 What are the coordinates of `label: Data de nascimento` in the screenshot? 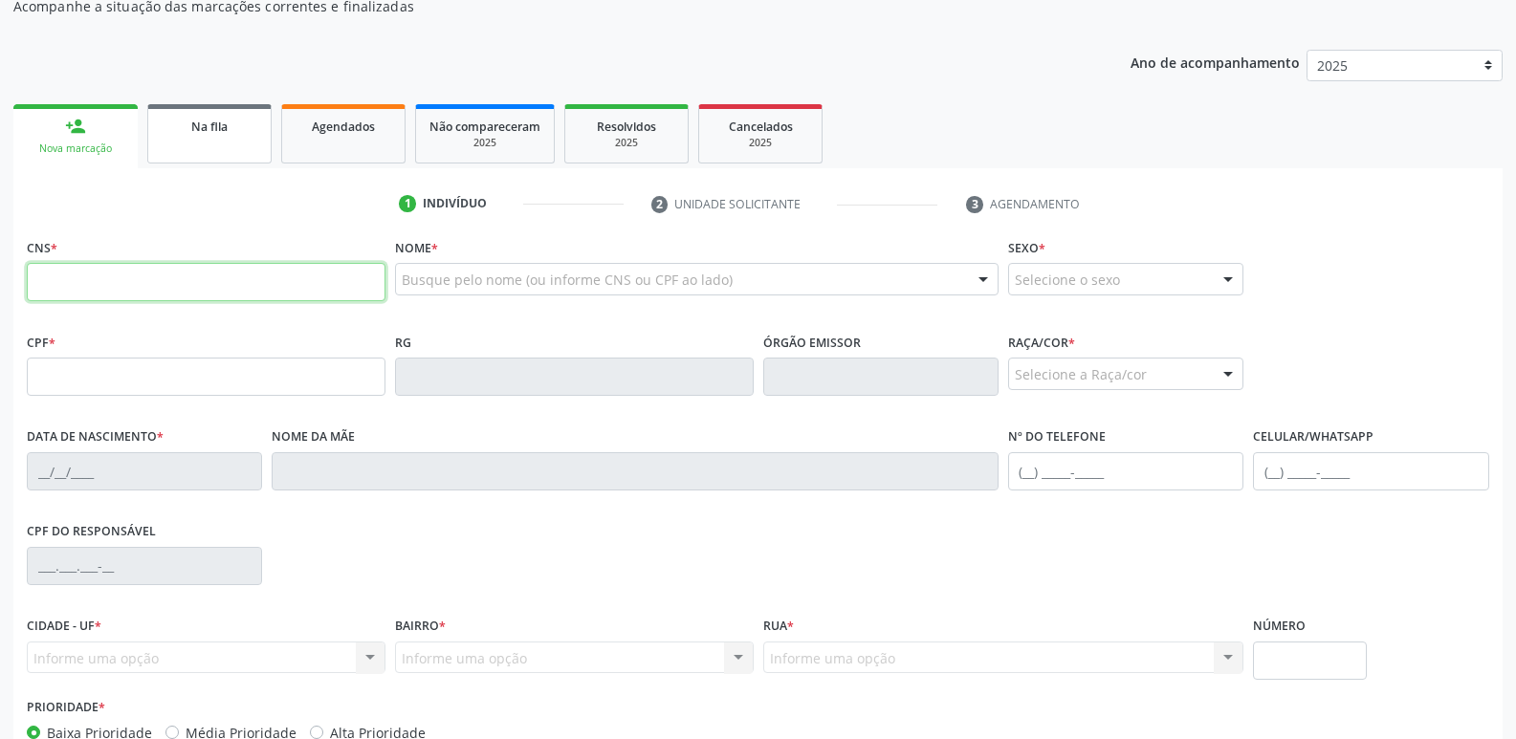 It's located at (95, 437).